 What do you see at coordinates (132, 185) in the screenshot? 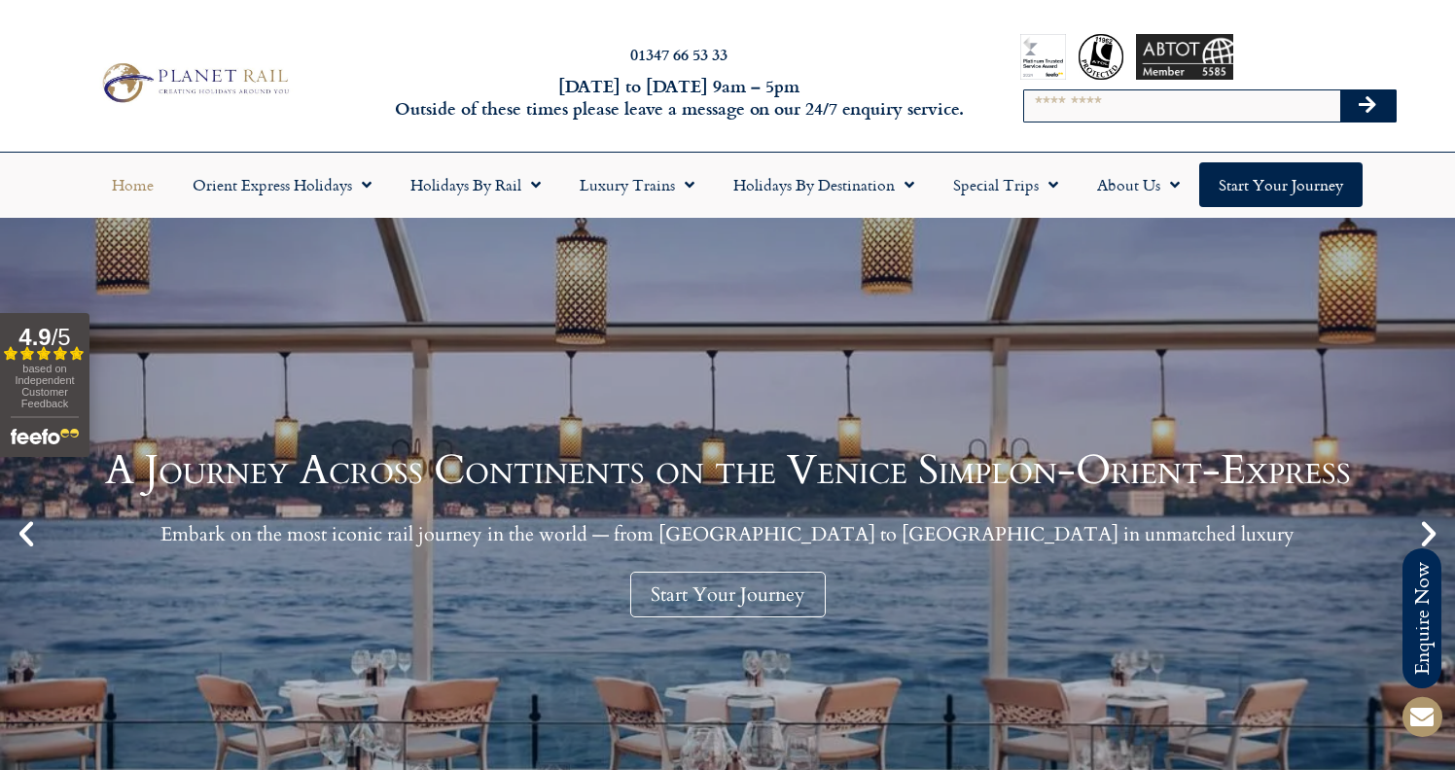
I see `a: Home` at bounding box center [132, 185].